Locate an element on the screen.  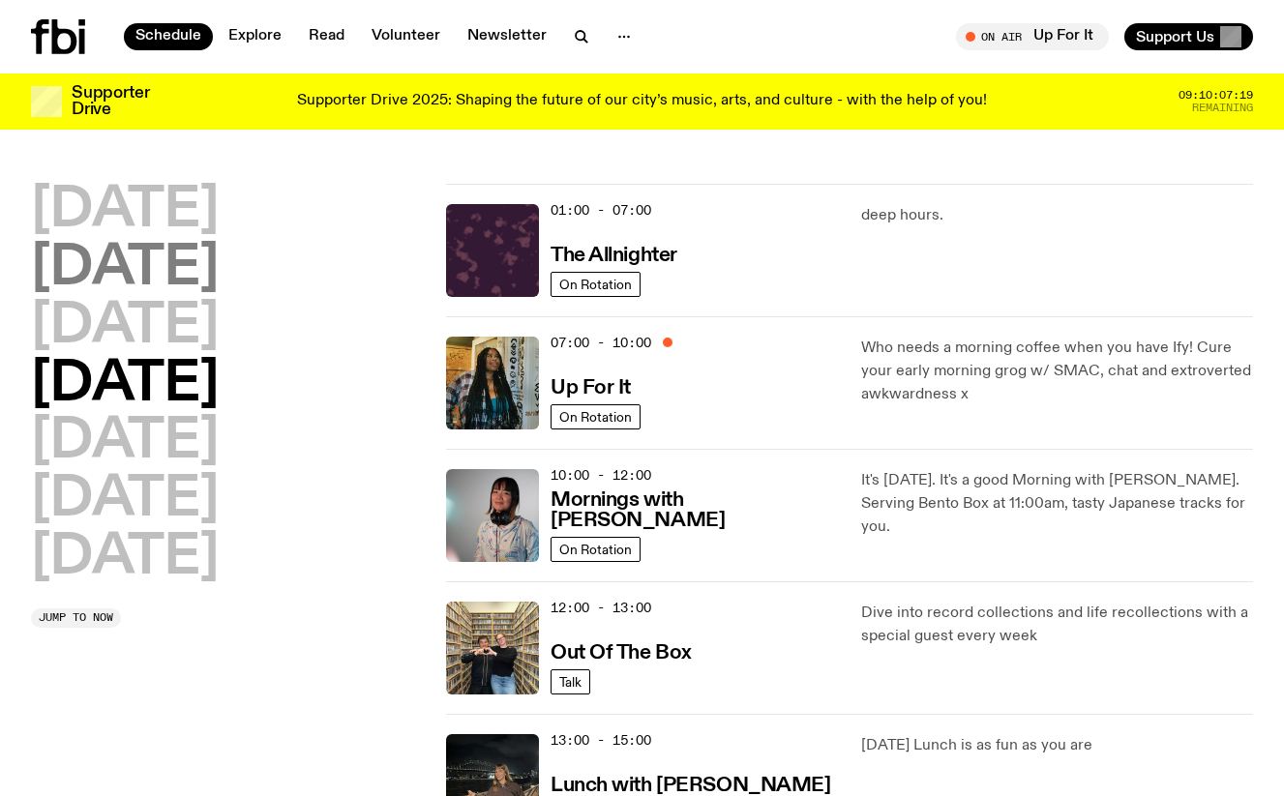
a: Out Of The Box is located at coordinates (621, 651).